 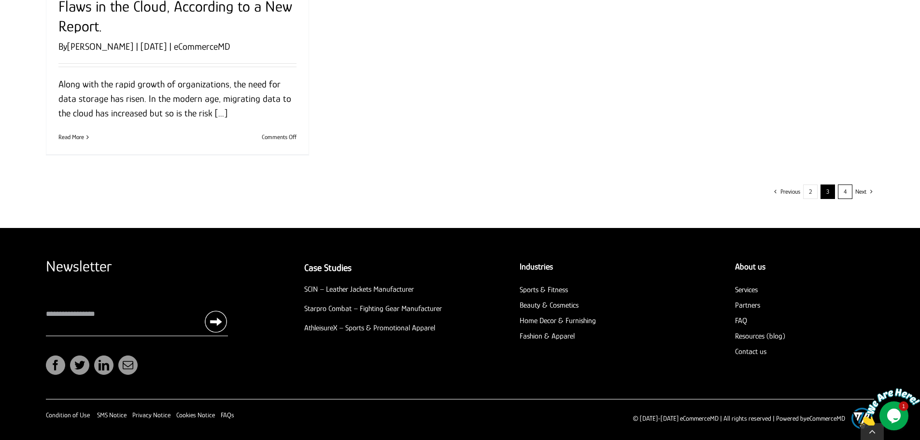 What do you see at coordinates (112, 415) in the screenshot?
I see `a: SMS Notice` at bounding box center [112, 415].